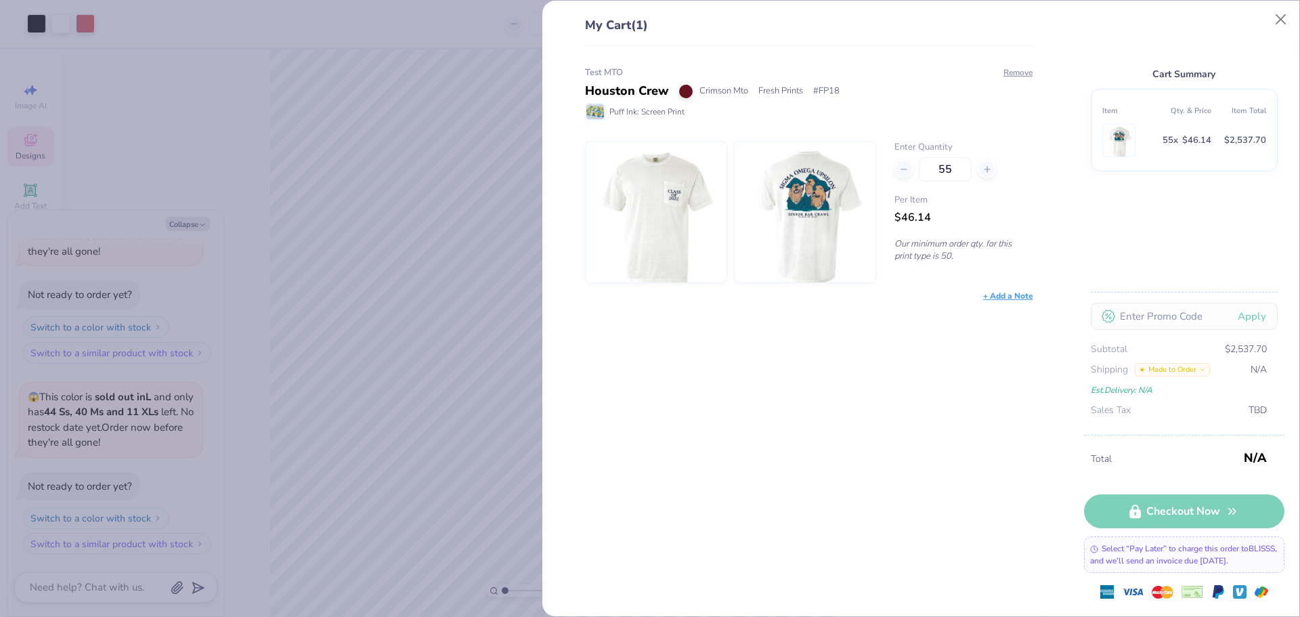 This screenshot has width=1300, height=617. What do you see at coordinates (1218, 592) in the screenshot?
I see `img: Paypal` at bounding box center [1218, 592].